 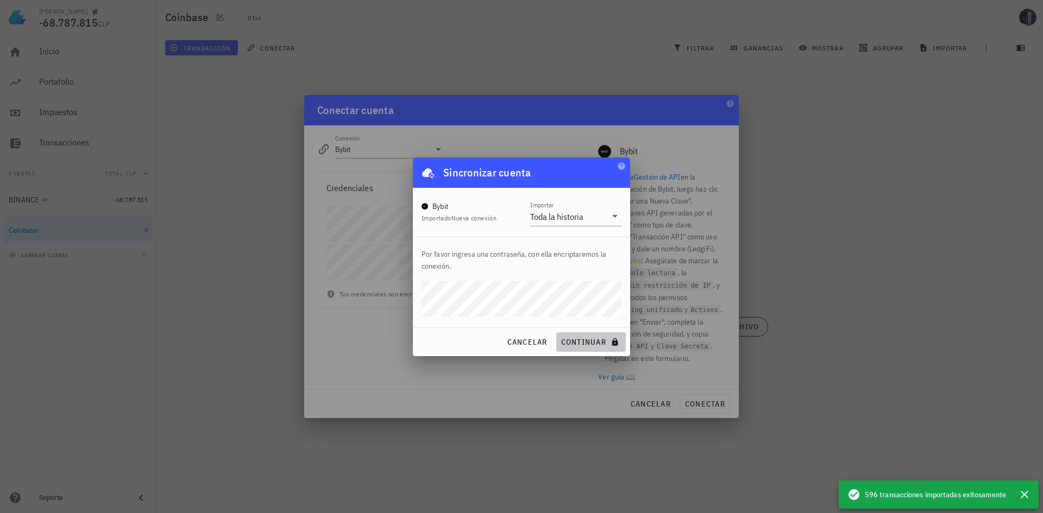 I want to click on span: Importado, so click(x=459, y=218).